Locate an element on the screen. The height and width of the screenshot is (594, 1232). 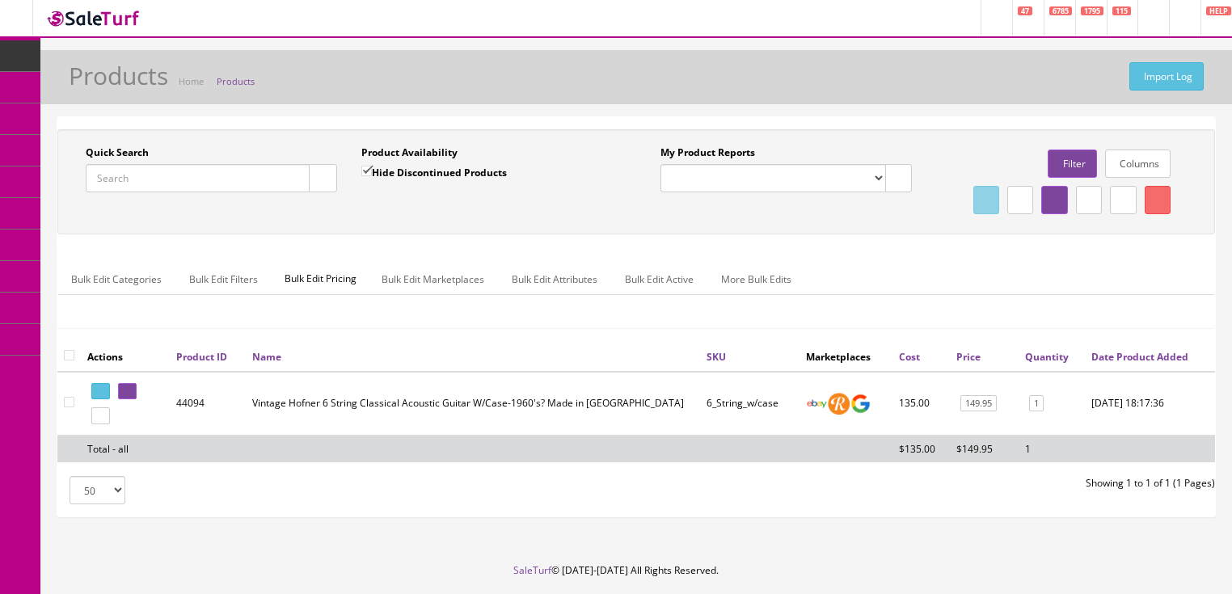
img: reverb is located at coordinates (838, 403).